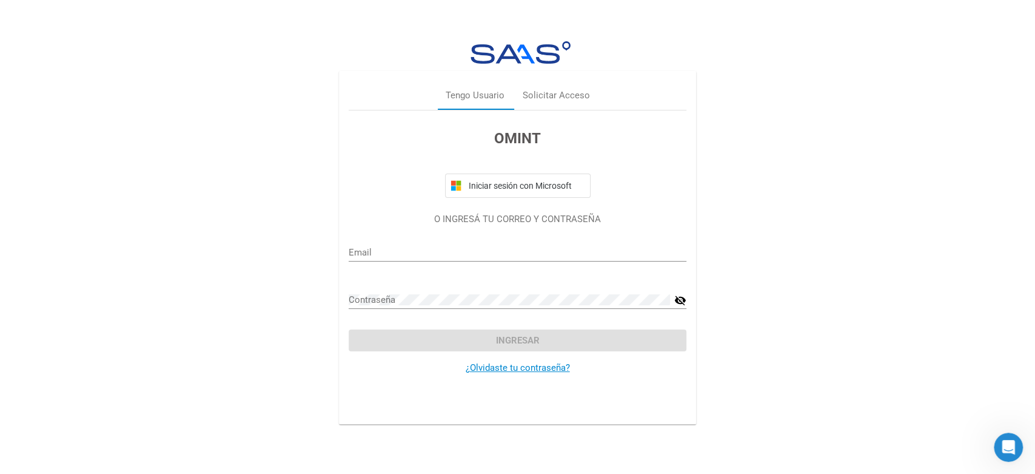  What do you see at coordinates (518, 368) in the screenshot?
I see `a: ¿Olvidaste tu contraseña?` at bounding box center [518, 368].